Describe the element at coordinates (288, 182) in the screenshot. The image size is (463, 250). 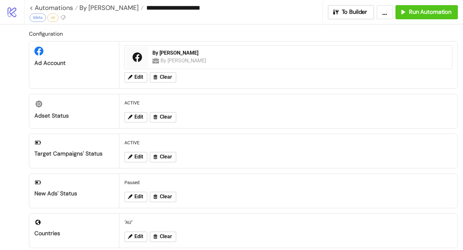
I see `div: Paused` at that location.